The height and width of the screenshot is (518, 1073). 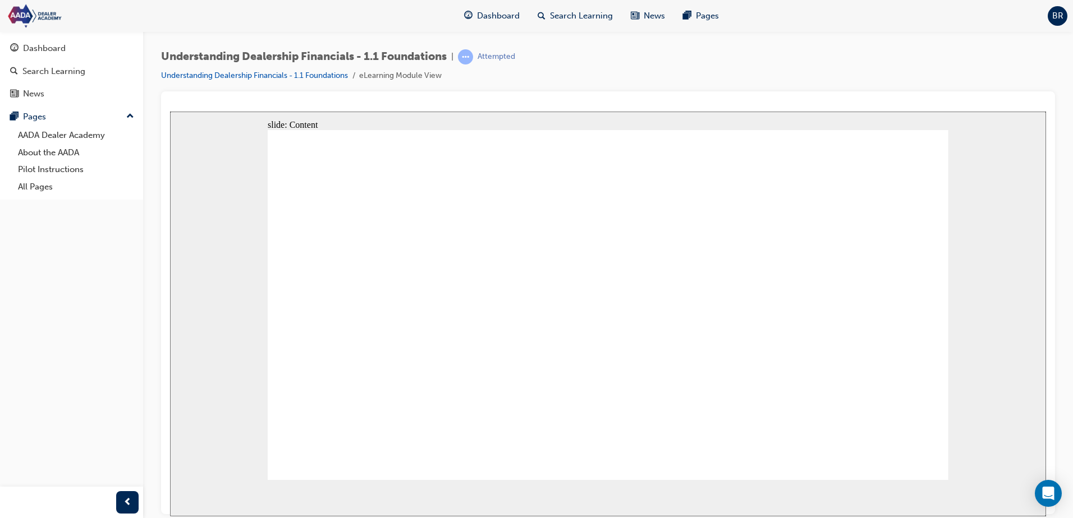 What do you see at coordinates (1048, 494) in the screenshot?
I see `div: Open Intercom Messenger` at bounding box center [1048, 494].